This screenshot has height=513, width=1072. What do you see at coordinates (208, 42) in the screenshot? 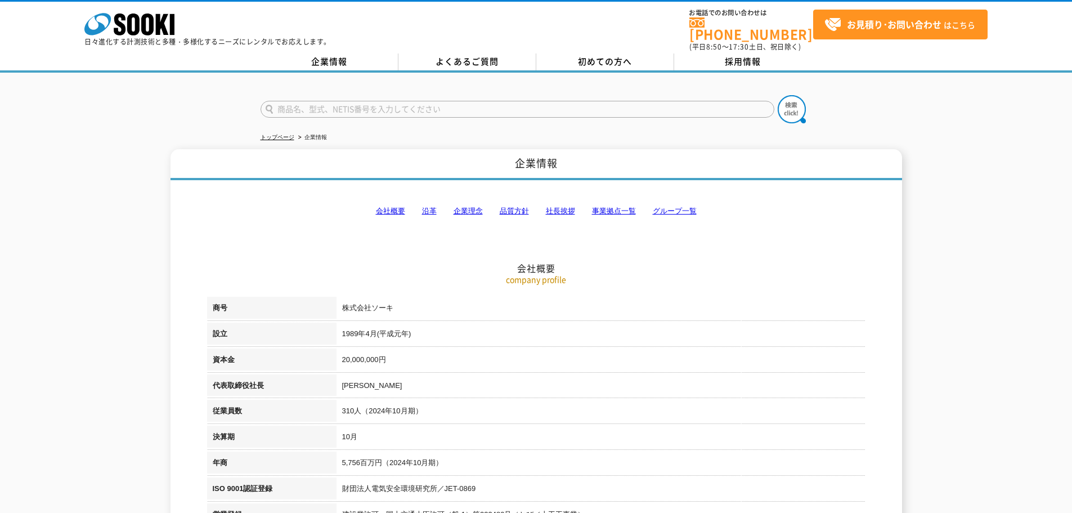
I see `p: 日々進化する計測技術と多種・多様化するニーズにレンタルでお応えします。` at bounding box center [208, 42].